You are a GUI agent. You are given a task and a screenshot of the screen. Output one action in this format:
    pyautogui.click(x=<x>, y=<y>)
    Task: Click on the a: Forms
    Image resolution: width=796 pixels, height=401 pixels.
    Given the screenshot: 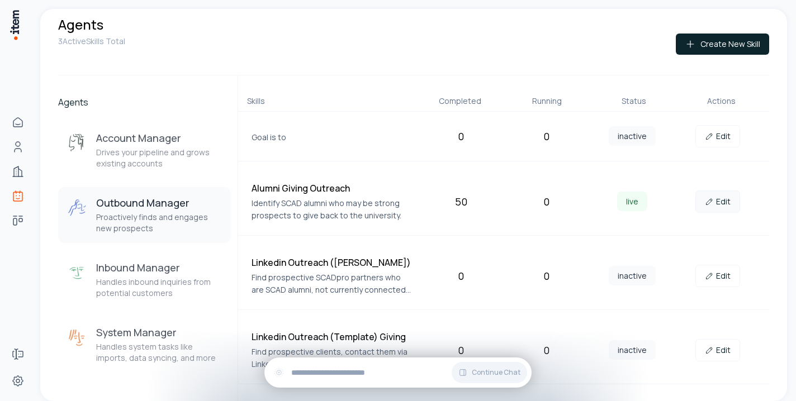 What is the action you would take?
    pyautogui.click(x=18, y=354)
    